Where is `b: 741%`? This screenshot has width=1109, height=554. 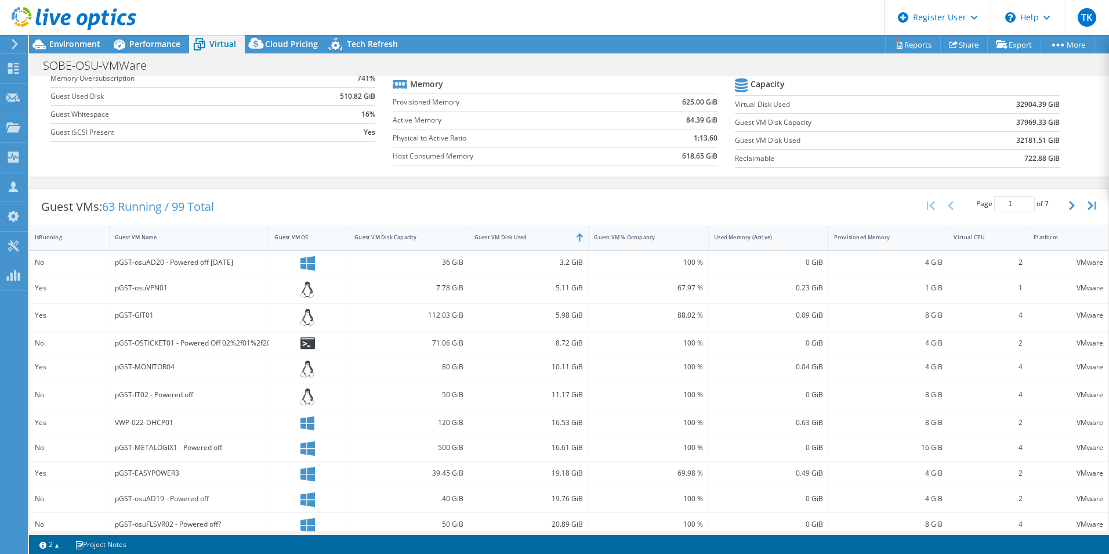
b: 741% is located at coordinates (366, 78).